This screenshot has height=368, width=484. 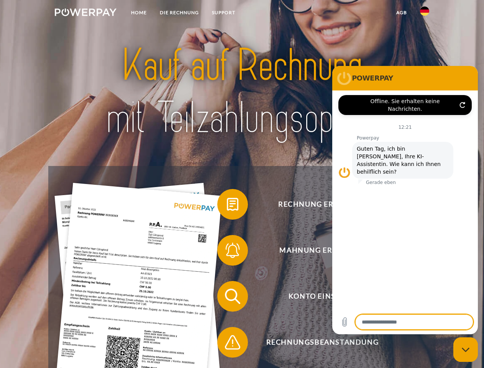 What do you see at coordinates (317, 204) in the screenshot?
I see `a: Rechnung erhalten?` at bounding box center [317, 204].